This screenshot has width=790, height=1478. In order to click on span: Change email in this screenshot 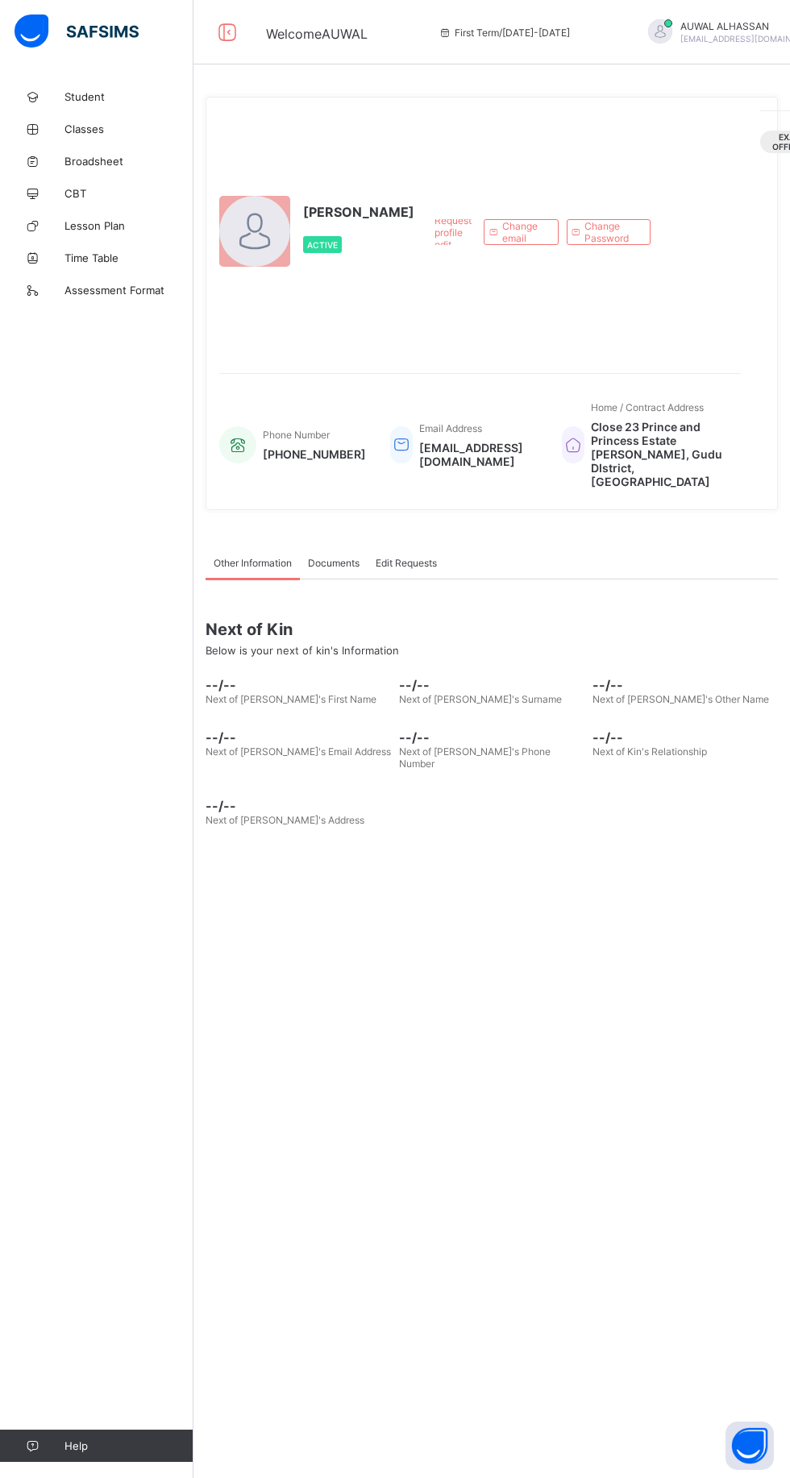, I will do `click(524, 232)`.